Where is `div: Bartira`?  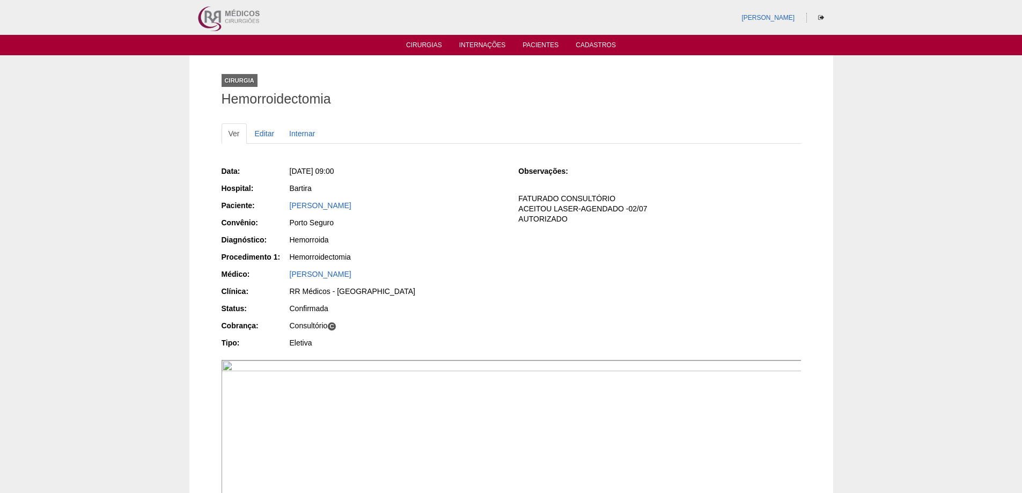
div: Bartira is located at coordinates (396, 188).